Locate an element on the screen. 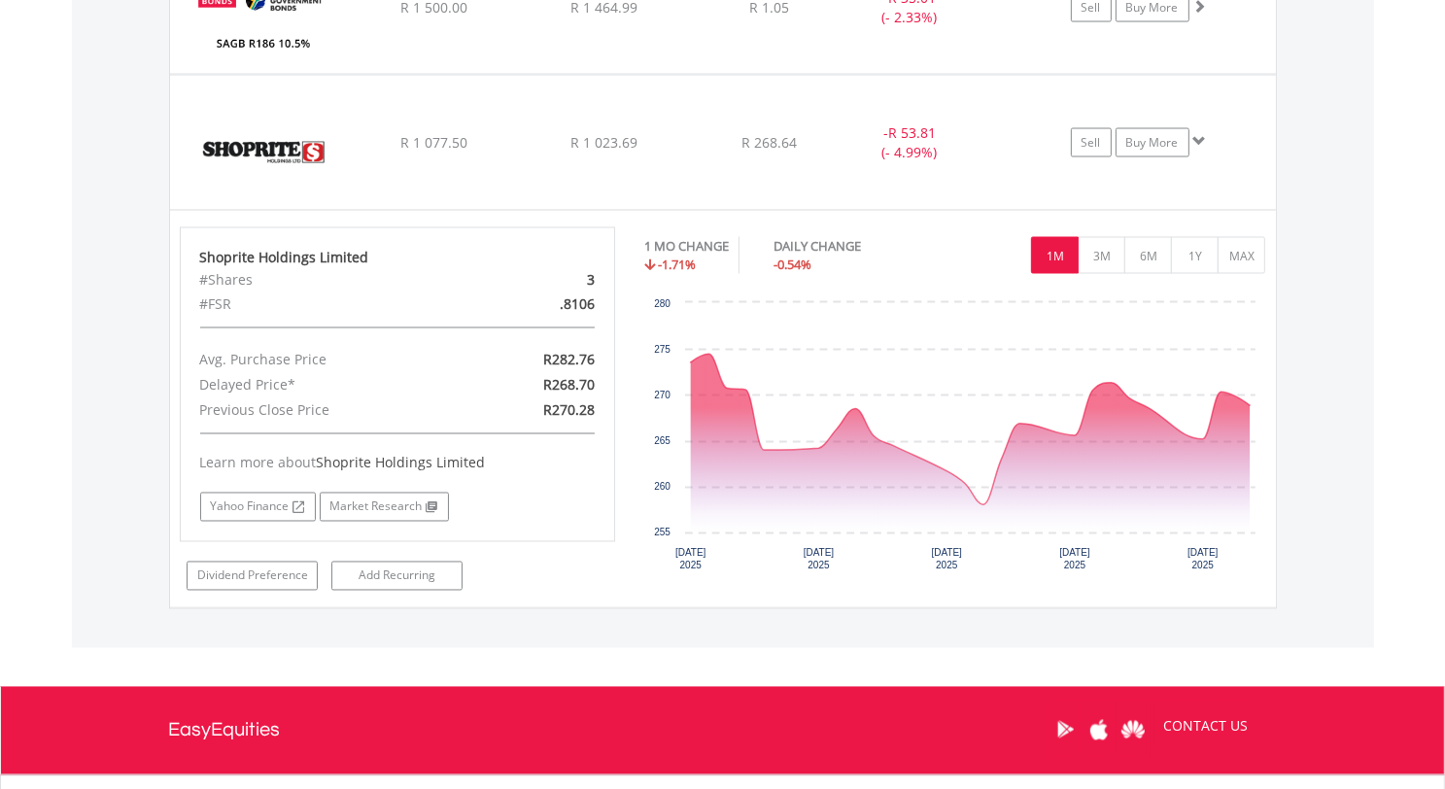 The height and width of the screenshot is (789, 1445). text: 260 is located at coordinates (662, 487).